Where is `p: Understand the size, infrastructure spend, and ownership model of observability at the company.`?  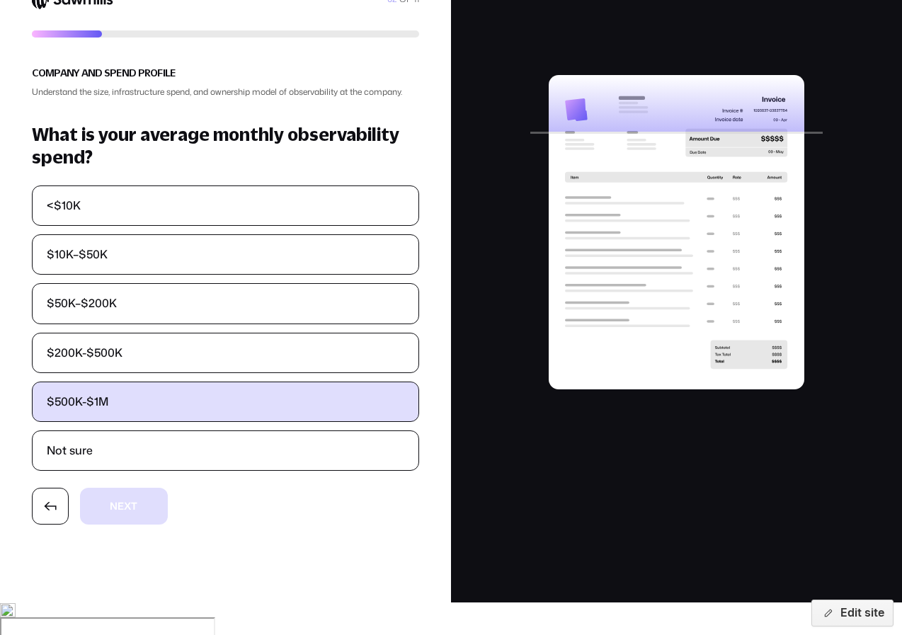 p: Understand the size, infrastructure spend, and ownership model of observability at the company. is located at coordinates (226, 92).